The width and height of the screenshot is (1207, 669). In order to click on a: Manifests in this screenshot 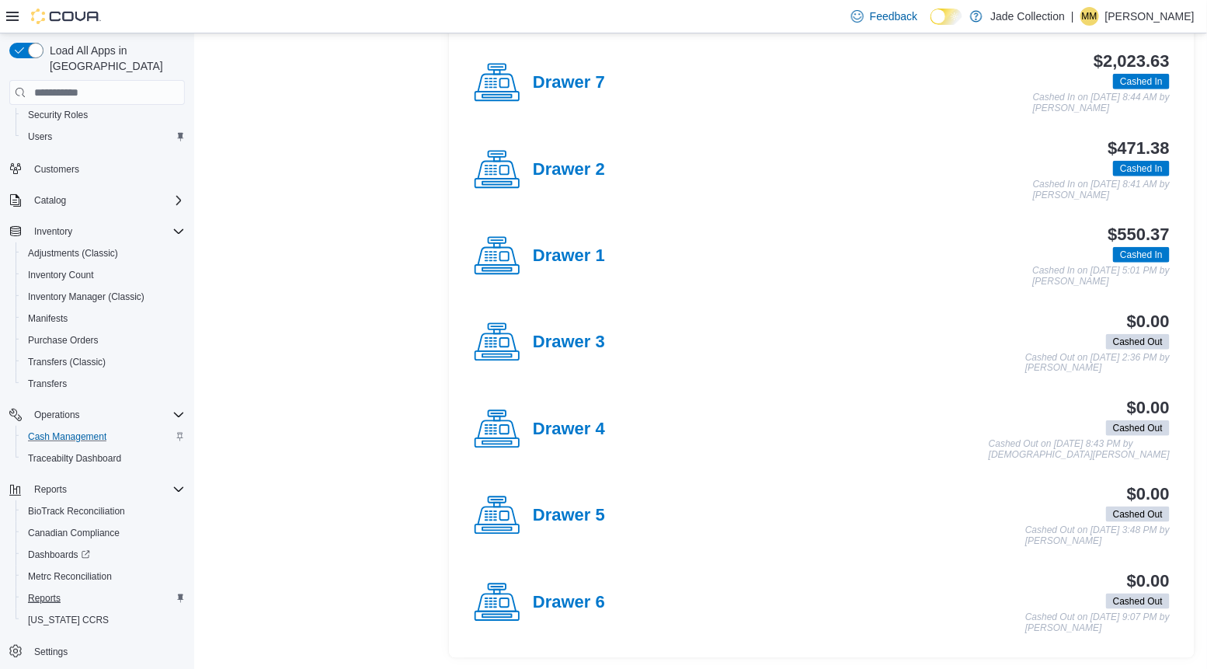, I will do `click(47, 318)`.